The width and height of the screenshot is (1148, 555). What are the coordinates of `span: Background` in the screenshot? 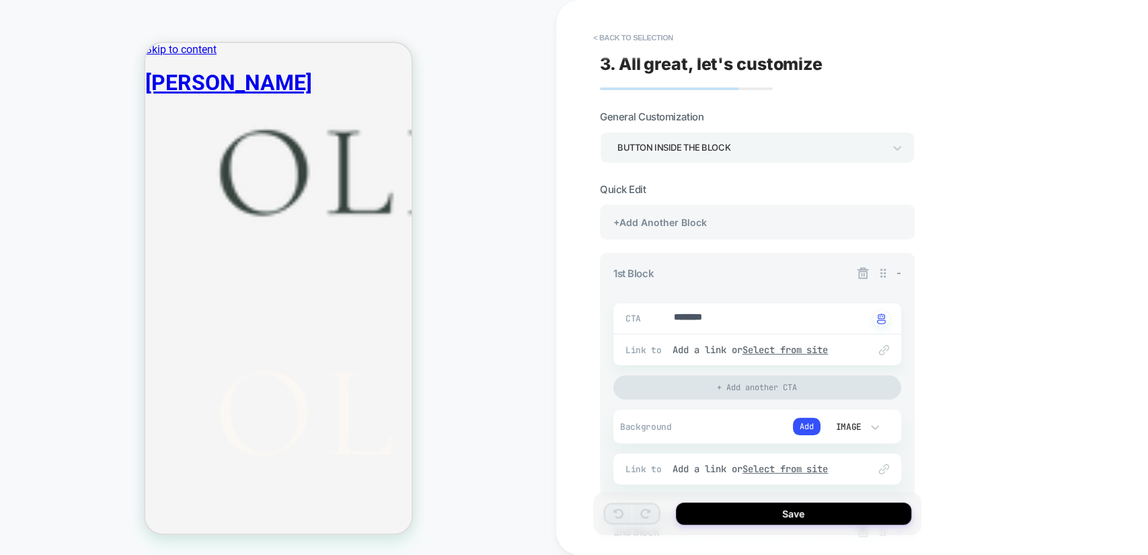 It's located at (653, 426).